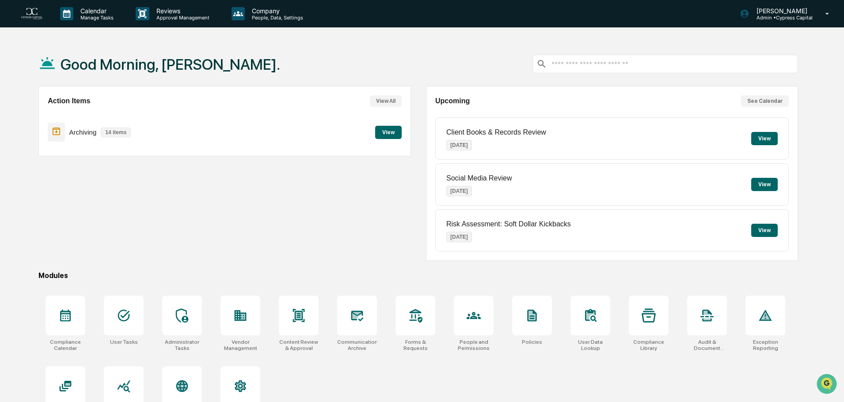 Image resolution: width=844 pixels, height=402 pixels. What do you see at coordinates (532, 342) in the screenshot?
I see `div: Policies` at bounding box center [532, 342].